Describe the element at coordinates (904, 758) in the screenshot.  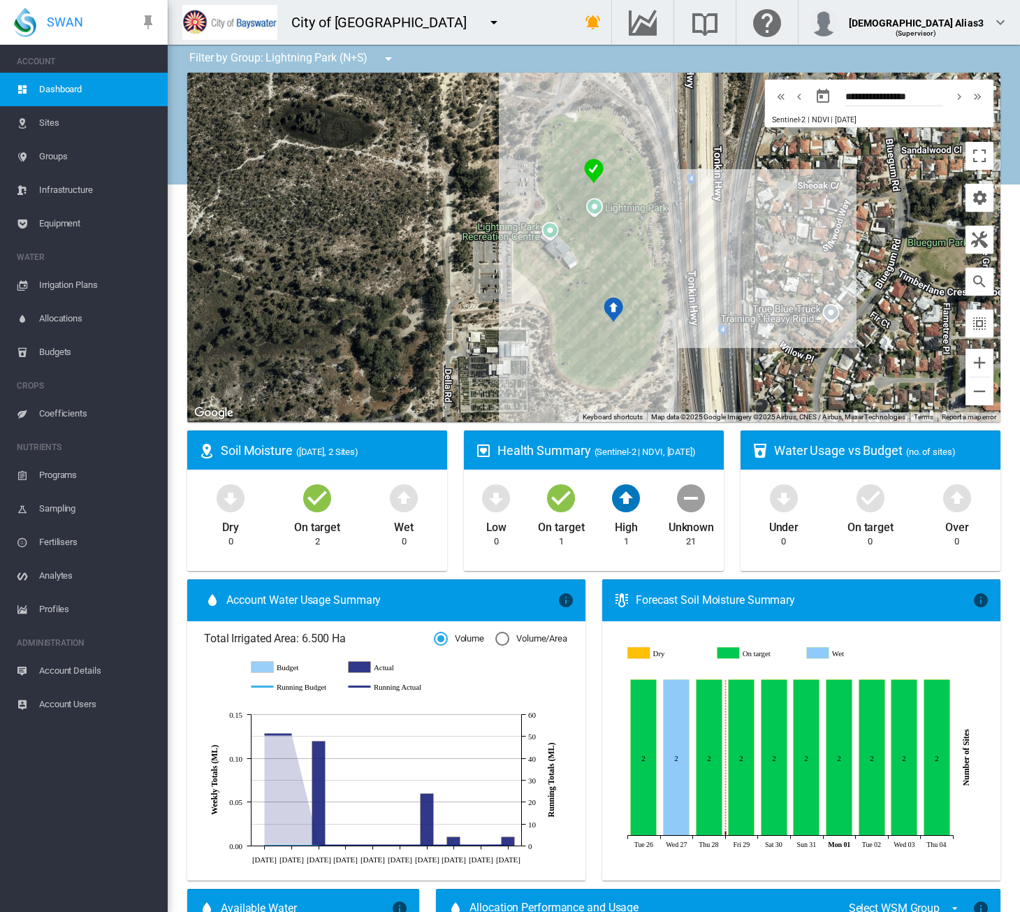
I see `g: On target Sep 03, 2025 2` at that location.